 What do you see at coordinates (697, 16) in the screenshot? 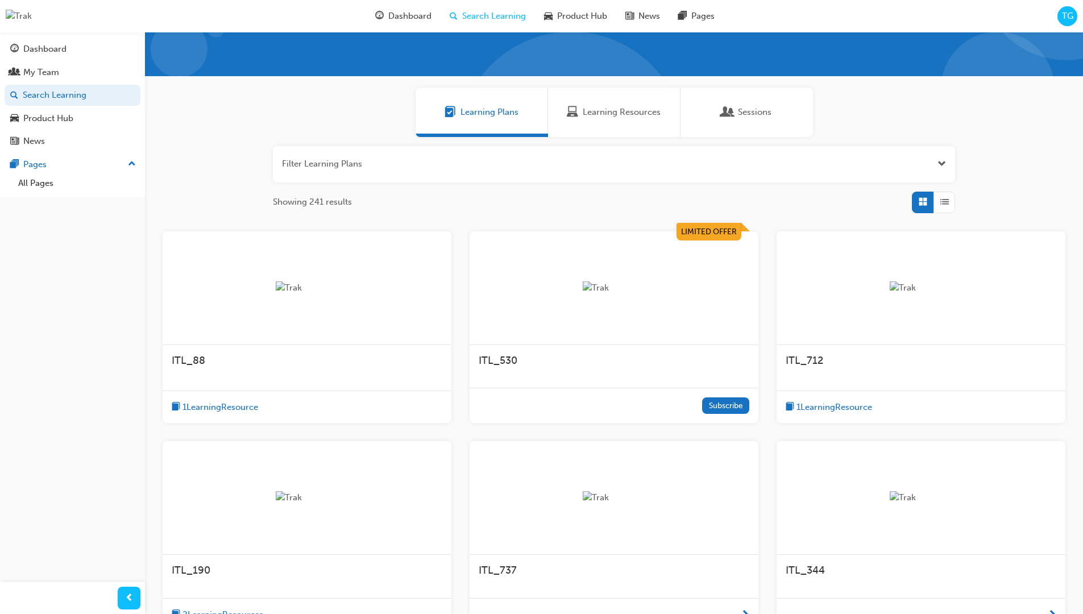
I see `a: pages-iconPages` at bounding box center [697, 16].